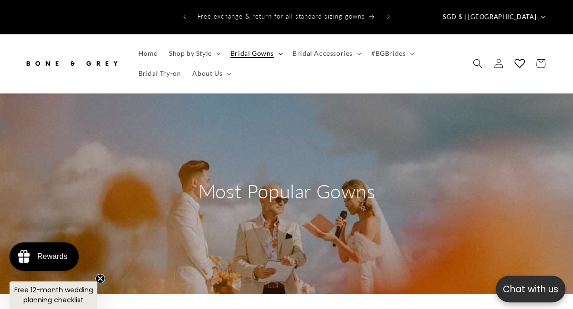  Describe the element at coordinates (322, 53) in the screenshot. I see `span: Bridal Accessories` at that location.